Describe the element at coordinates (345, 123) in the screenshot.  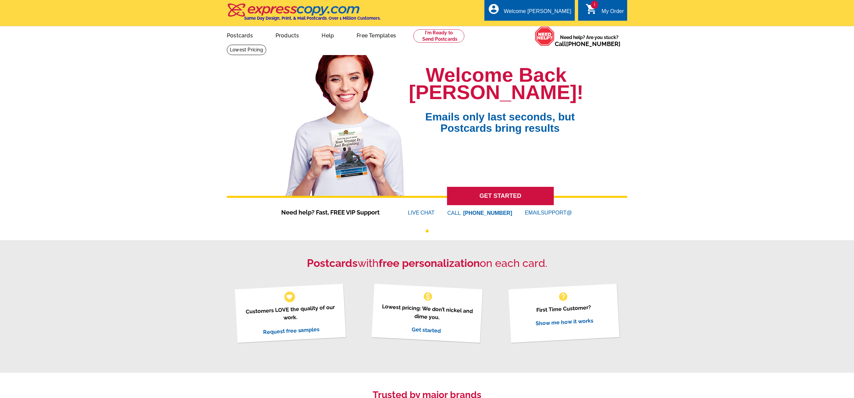
I see `img: welcome-back-logged-in.png` at that location.